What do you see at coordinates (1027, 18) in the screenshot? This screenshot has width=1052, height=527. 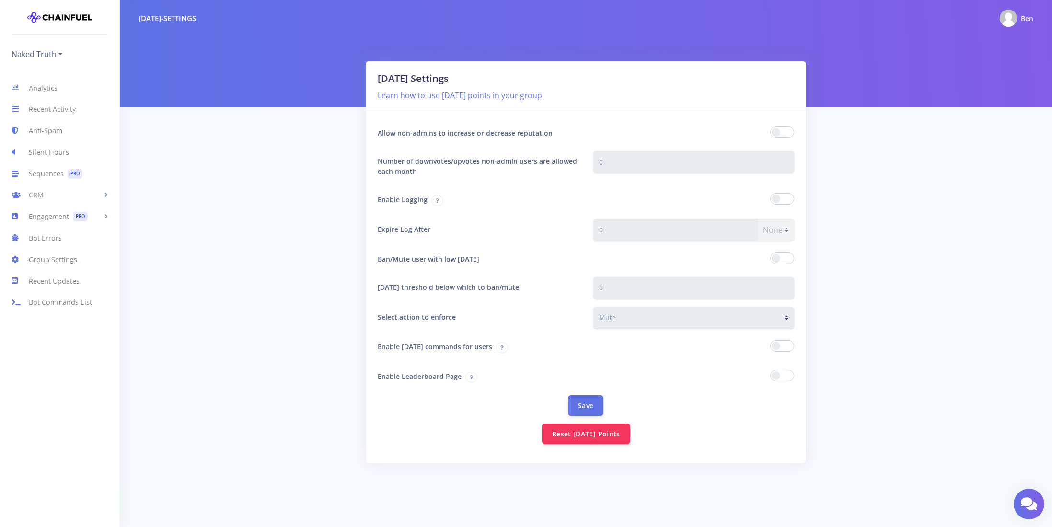 I see `span: Ben` at bounding box center [1027, 18].